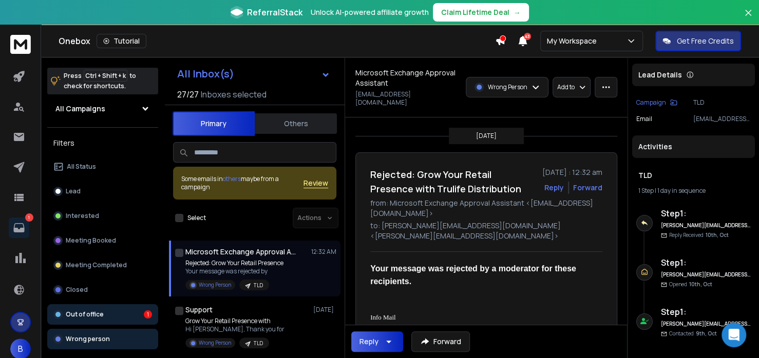 Image resolution: width=759 pixels, height=358 pixels. Describe the element at coordinates (587, 188) in the screenshot. I see `div: Forward` at that location.